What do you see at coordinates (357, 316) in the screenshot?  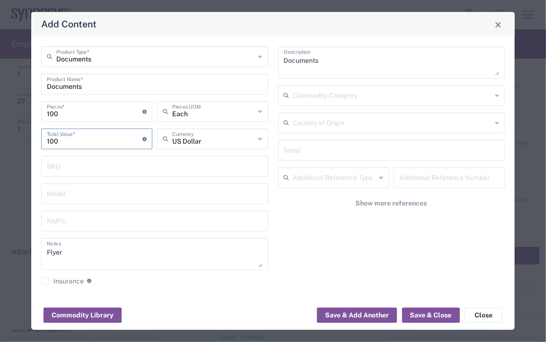 I see `button: Save & Add Another` at bounding box center [357, 316].